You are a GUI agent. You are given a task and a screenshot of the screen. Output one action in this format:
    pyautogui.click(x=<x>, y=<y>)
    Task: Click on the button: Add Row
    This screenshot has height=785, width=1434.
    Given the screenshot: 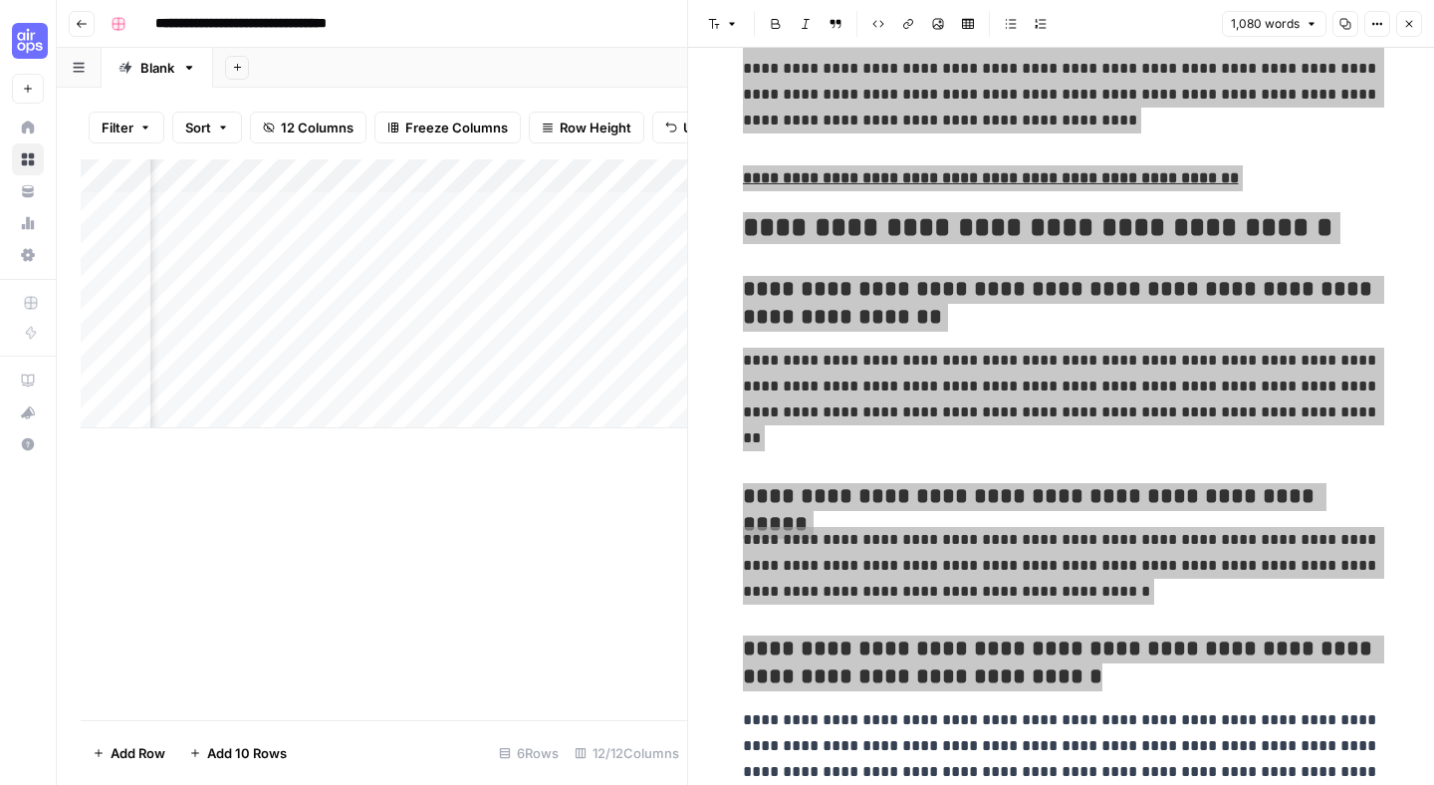 What is the action you would take?
    pyautogui.click(x=128, y=753)
    